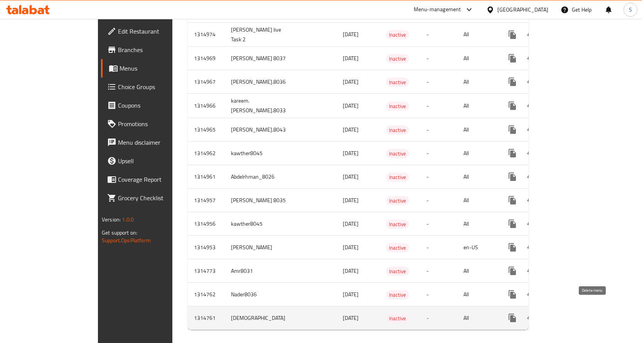 The height and width of the screenshot is (343, 642). Describe the element at coordinates (158, 161) in the screenshot. I see `span: Upsell` at that location.